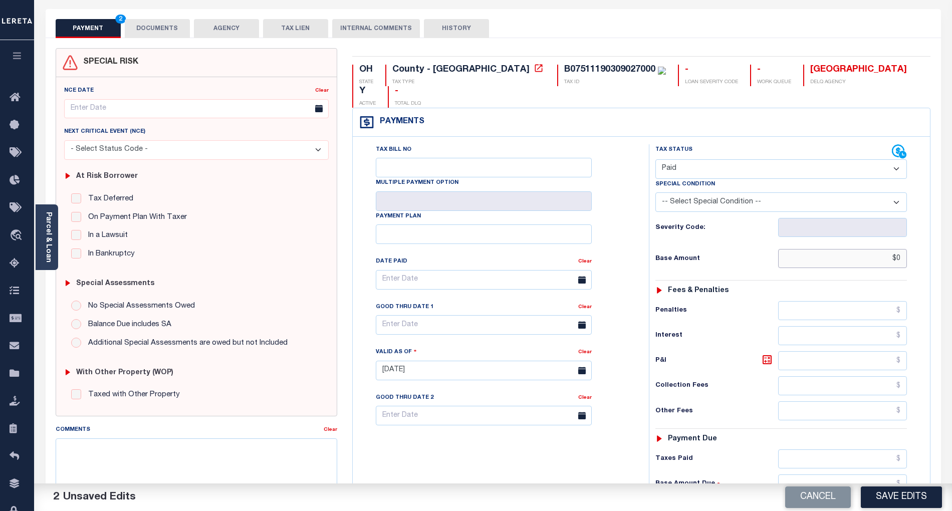 Image resolution: width=952 pixels, height=511 pixels. Describe the element at coordinates (615, 82) in the screenshot. I see `p: TAX ID` at that location.